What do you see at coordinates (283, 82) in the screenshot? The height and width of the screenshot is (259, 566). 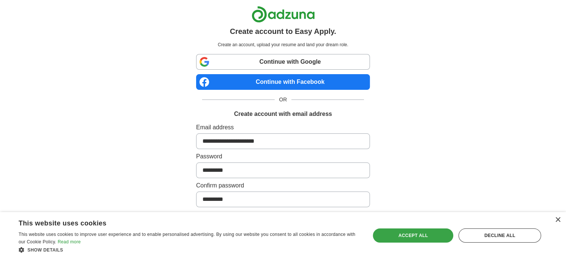 I see `a: Continue with Facebook` at bounding box center [283, 82].